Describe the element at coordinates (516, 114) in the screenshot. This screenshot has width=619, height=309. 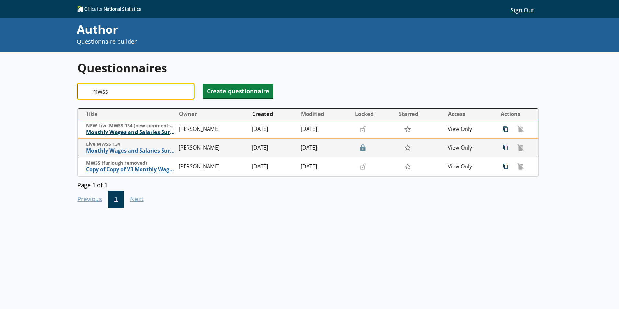
I see `th: Actions` at that location.